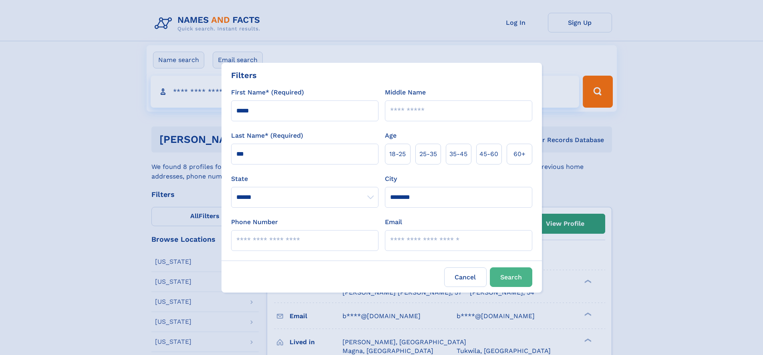  What do you see at coordinates (244, 75) in the screenshot?
I see `div: Filters` at bounding box center [244, 75].